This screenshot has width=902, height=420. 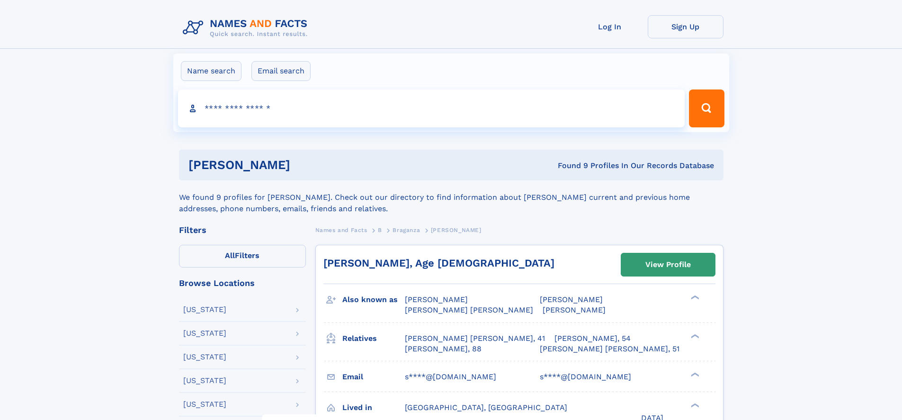 What do you see at coordinates (374, 339) in the screenshot?
I see `h3: Relatives` at bounding box center [374, 339].